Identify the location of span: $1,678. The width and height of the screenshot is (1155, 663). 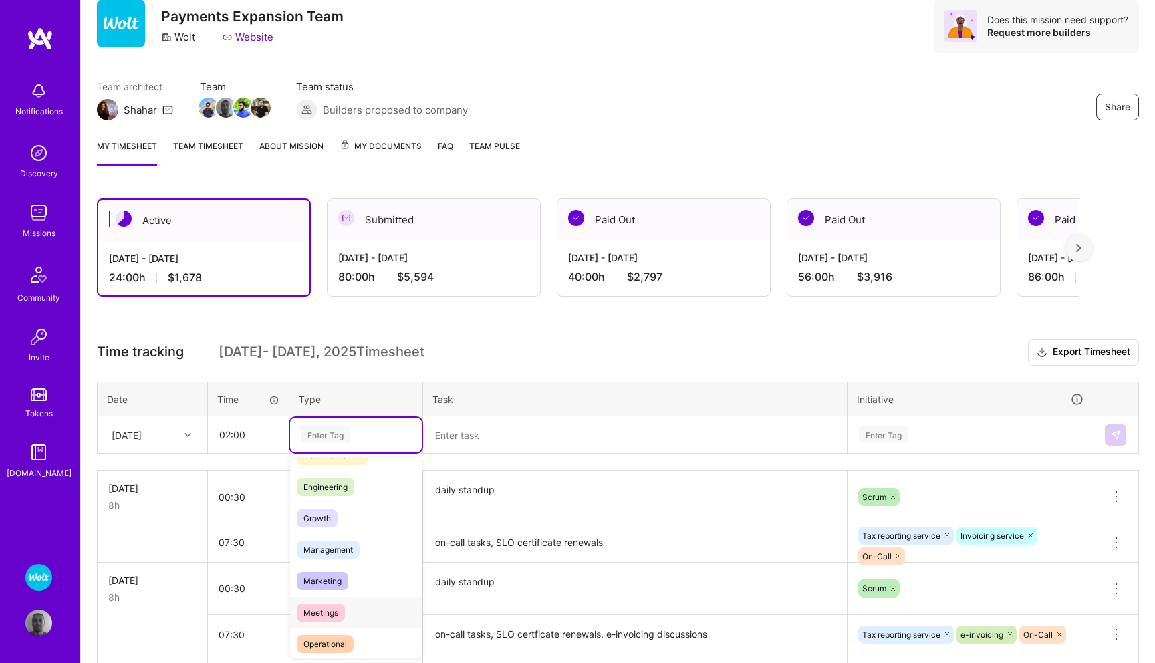
(184, 277).